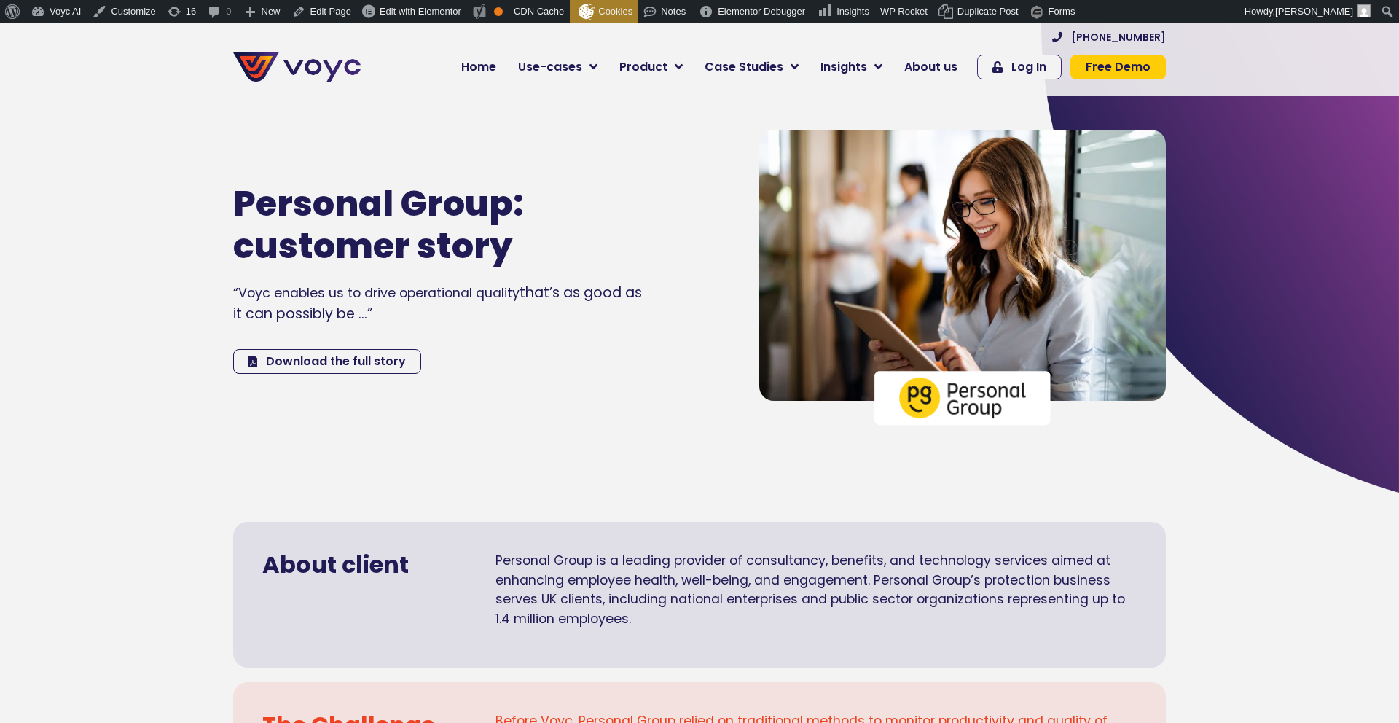  What do you see at coordinates (1029, 67) in the screenshot?
I see `span: Log In` at bounding box center [1029, 67].